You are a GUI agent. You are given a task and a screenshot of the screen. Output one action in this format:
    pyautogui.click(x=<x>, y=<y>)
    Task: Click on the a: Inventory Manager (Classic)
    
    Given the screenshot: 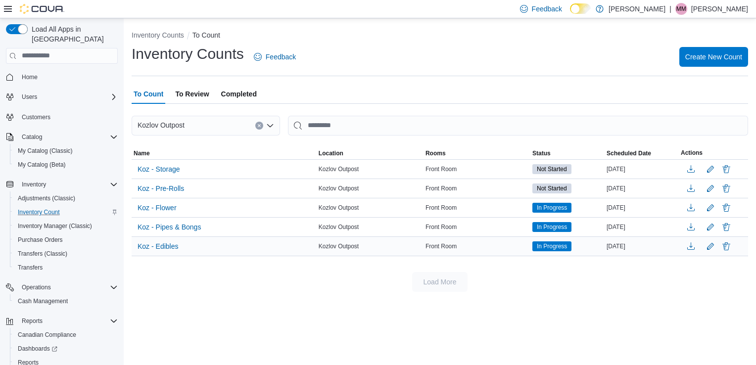 What is the action you would take?
    pyautogui.click(x=55, y=226)
    